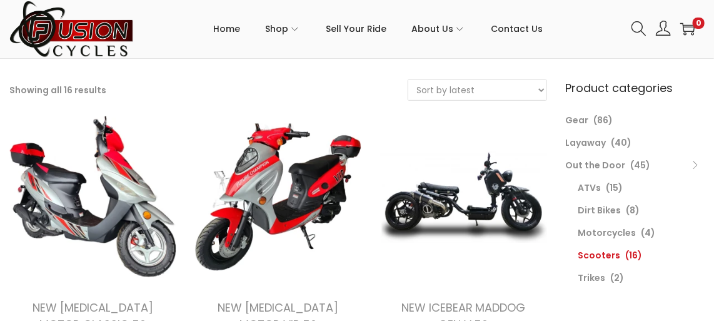 Image resolution: width=714 pixels, height=321 pixels. What do you see at coordinates (592, 278) in the screenshot?
I see `a: Trikes` at bounding box center [592, 278].